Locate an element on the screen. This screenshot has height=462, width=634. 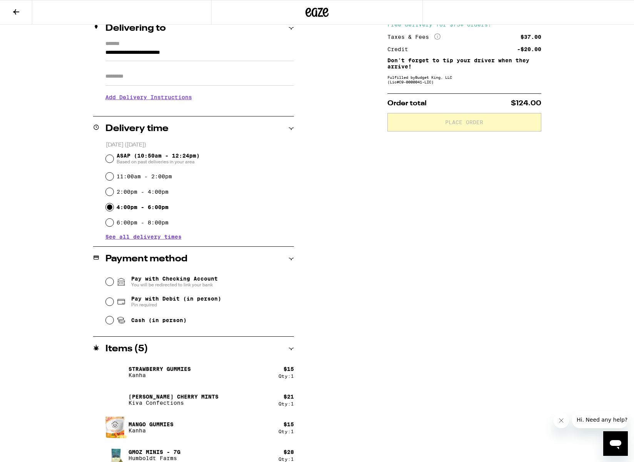
span: $124.00 is located at coordinates (526, 103).